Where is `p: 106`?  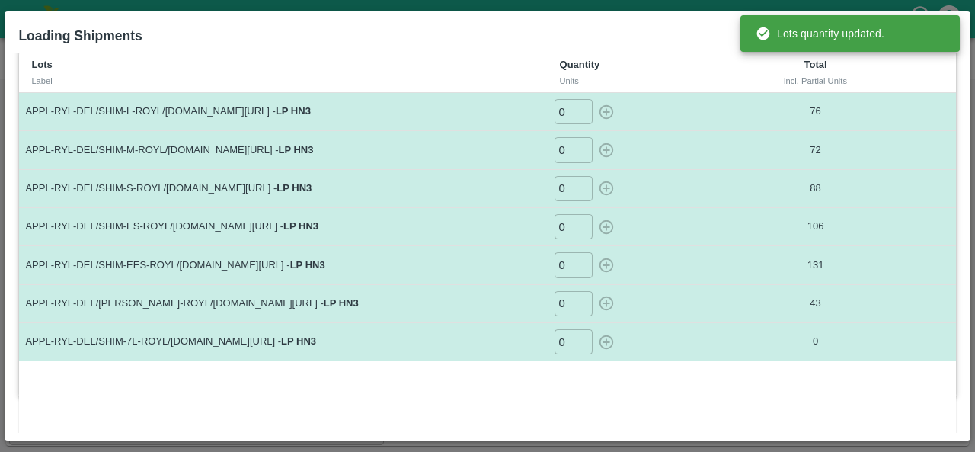
p: 106 is located at coordinates (815, 226).